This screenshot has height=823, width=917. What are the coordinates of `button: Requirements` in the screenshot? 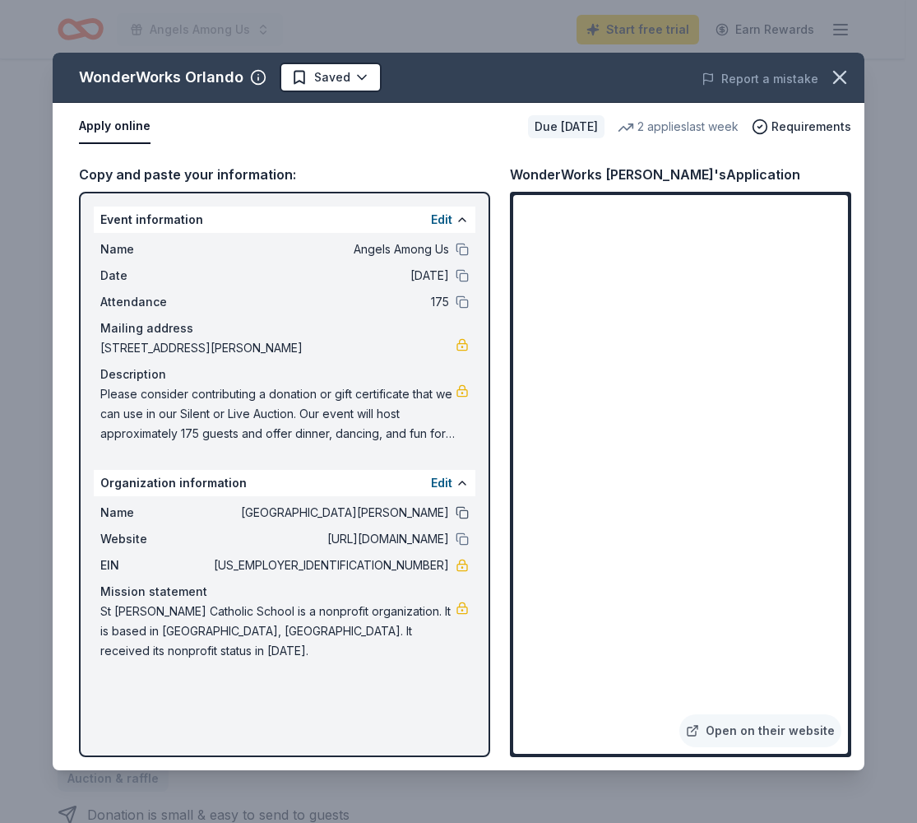 It's located at (801, 127).